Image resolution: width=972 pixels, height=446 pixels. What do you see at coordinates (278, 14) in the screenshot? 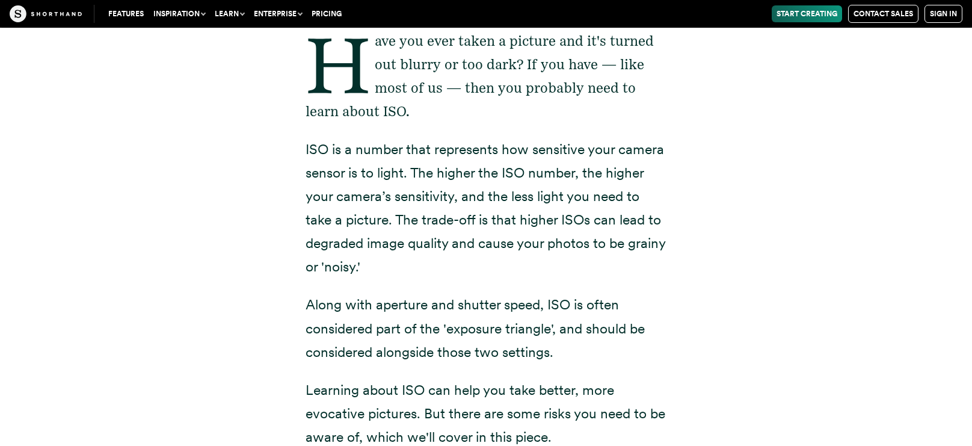
I see `button: Enterprise` at bounding box center [278, 14].